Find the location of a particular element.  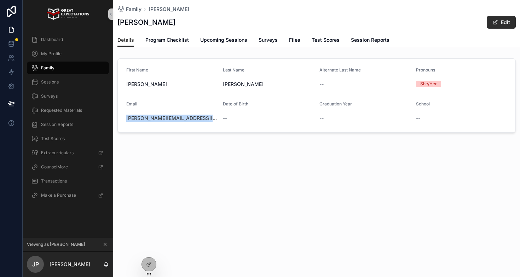

img: App logo is located at coordinates (68, 14).